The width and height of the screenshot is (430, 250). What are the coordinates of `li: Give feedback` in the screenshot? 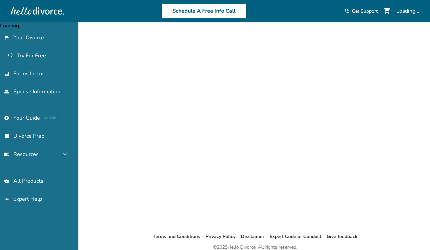 It's located at (342, 237).